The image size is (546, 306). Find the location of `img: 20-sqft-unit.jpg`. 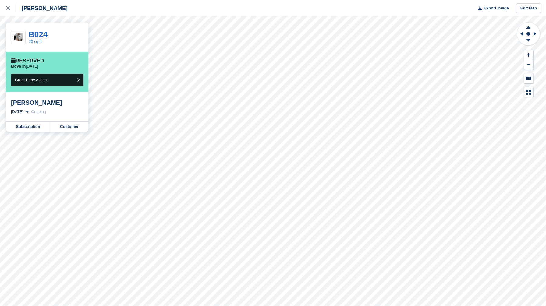

img: 20-sqft-unit.jpg is located at coordinates (18, 37).